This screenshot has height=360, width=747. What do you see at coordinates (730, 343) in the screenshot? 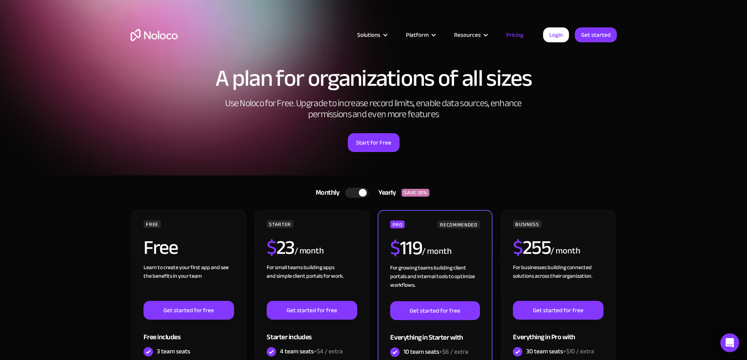
I see `div: Open Intercom Messenger` at bounding box center [730, 343].